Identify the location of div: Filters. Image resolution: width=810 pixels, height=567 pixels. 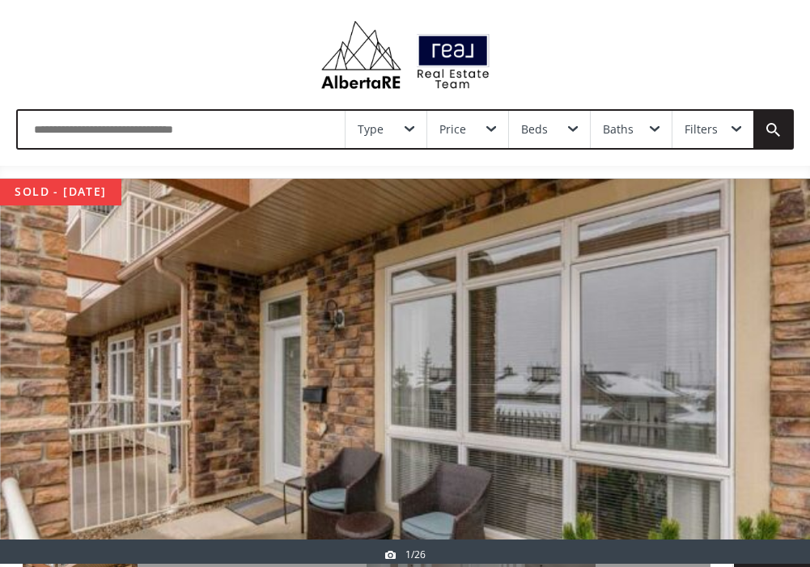
(700, 129).